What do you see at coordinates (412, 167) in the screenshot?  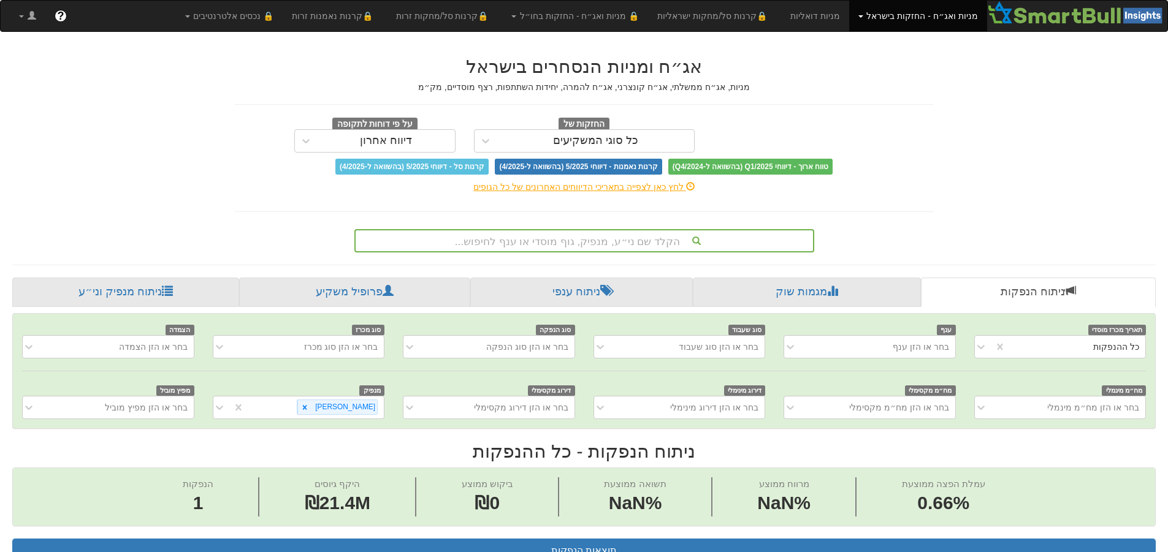 I see `span: קרנות סל - דיווחי 5/2025 (בהשוואה ל-4/2025)` at bounding box center [412, 167].